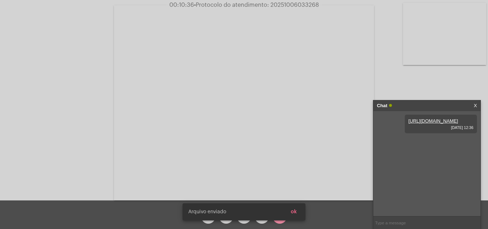  What do you see at coordinates (475, 106) in the screenshot?
I see `a: X` at bounding box center [475, 106].